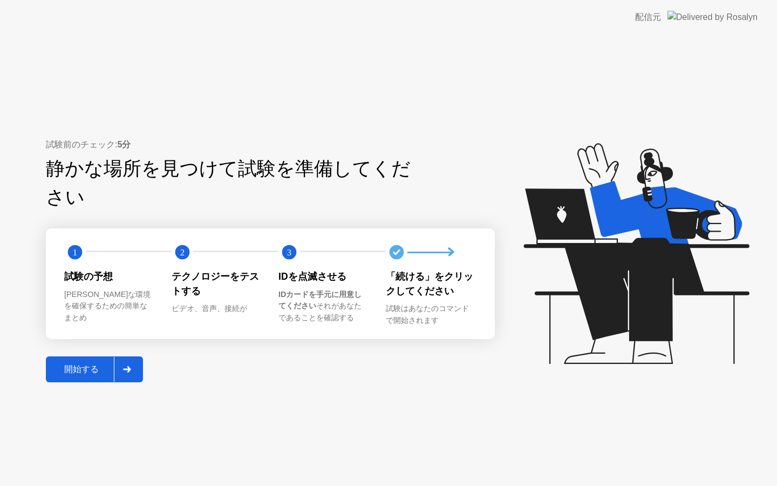  I want to click on div: 試験の予想, so click(109, 276).